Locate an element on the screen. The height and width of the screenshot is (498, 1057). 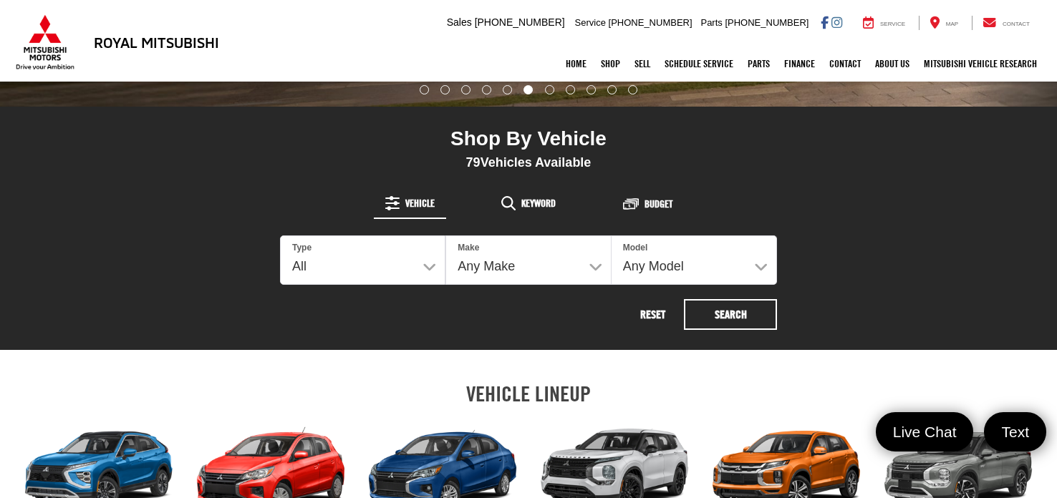
li: Go to slide number 7. is located at coordinates (549, 90).